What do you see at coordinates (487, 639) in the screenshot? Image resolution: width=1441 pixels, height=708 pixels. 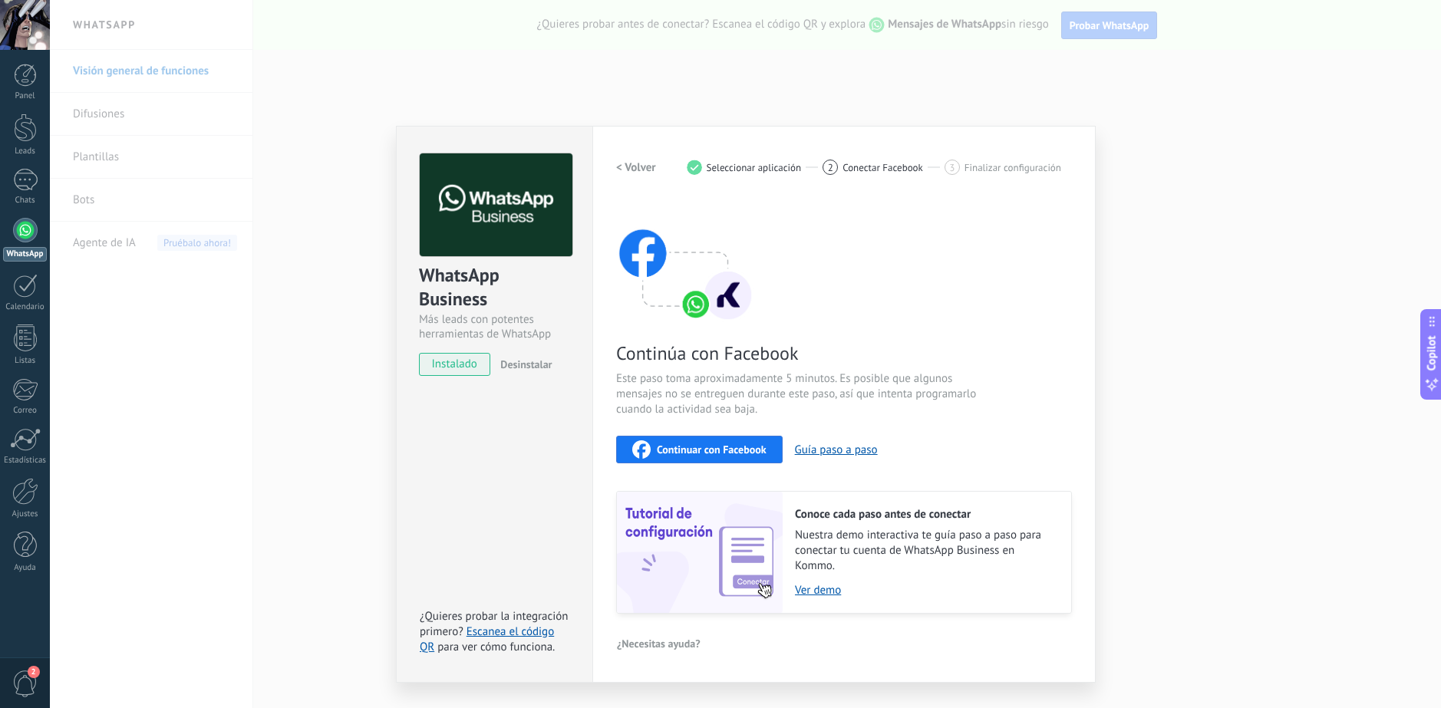 I see `a: Escanea el código QR` at bounding box center [487, 639].